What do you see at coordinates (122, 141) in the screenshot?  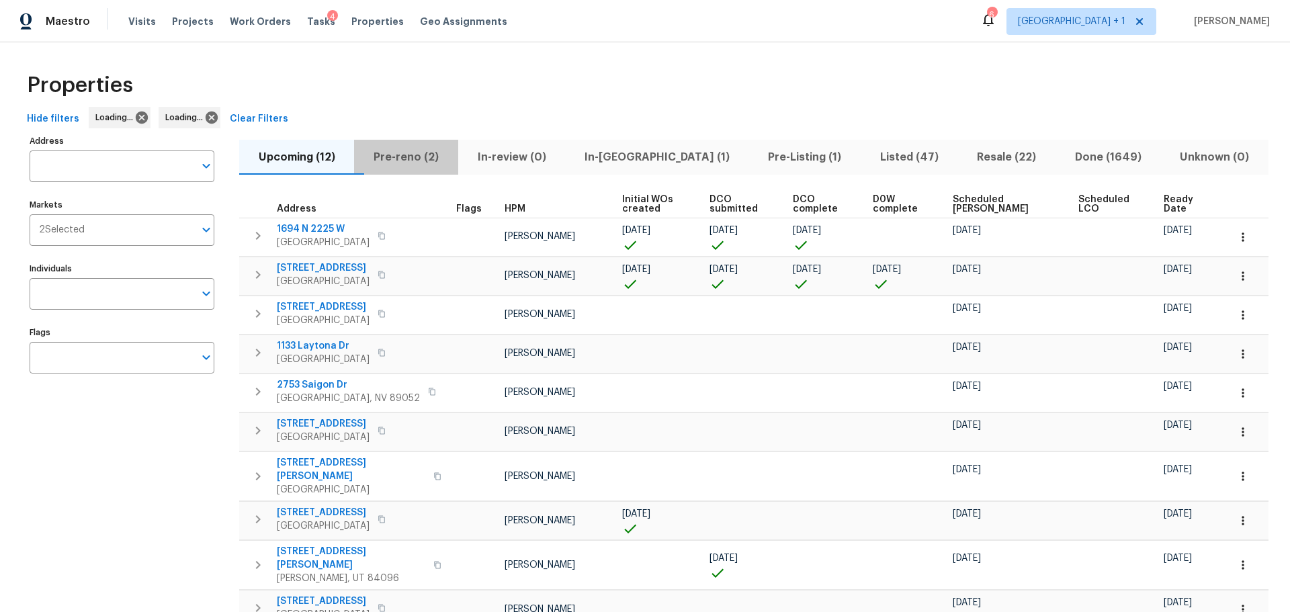 I see `label: Address` at bounding box center [122, 141].